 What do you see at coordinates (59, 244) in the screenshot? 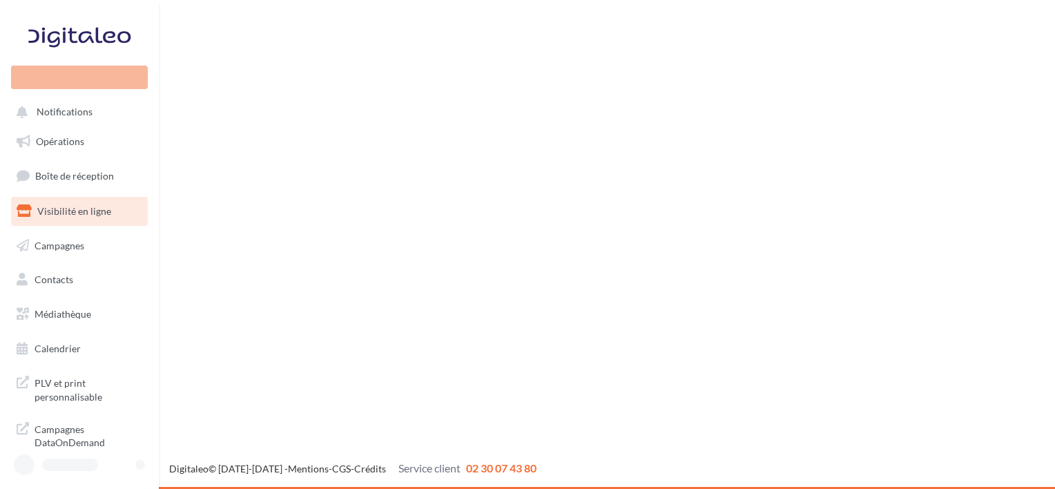
I see `span: Campagnes` at bounding box center [59, 244].